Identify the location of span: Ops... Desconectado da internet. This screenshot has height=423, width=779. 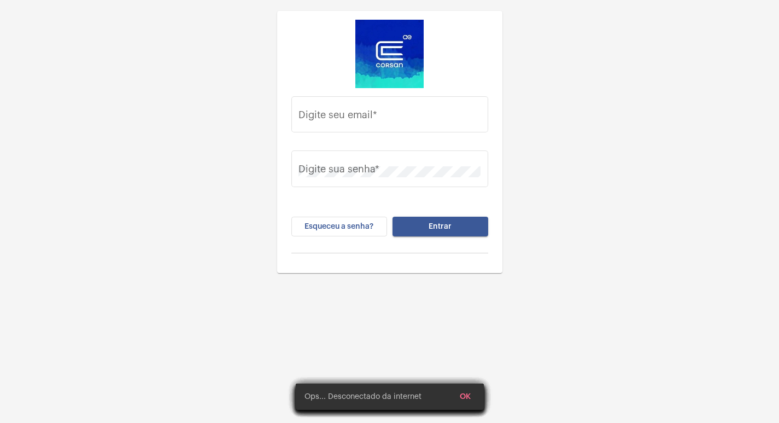
(363, 397).